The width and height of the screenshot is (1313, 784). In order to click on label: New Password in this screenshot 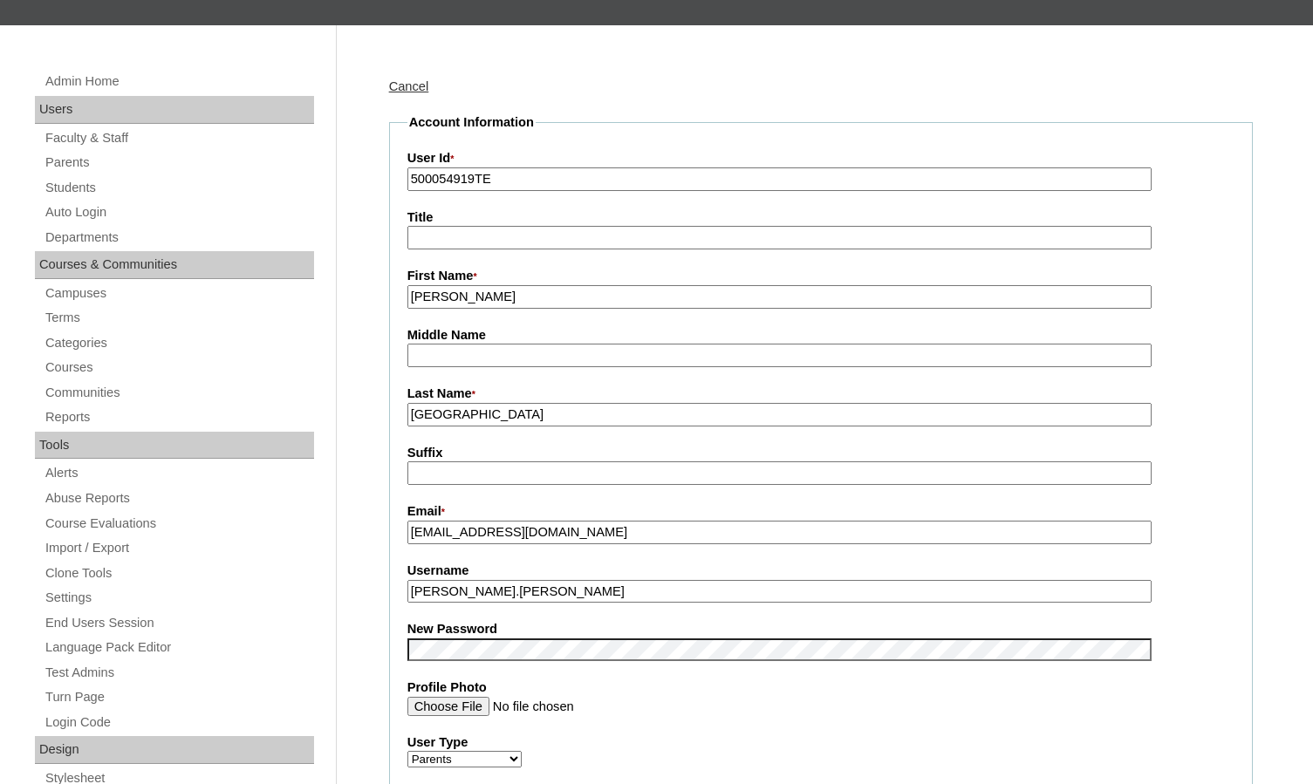, I will do `click(821, 629)`.